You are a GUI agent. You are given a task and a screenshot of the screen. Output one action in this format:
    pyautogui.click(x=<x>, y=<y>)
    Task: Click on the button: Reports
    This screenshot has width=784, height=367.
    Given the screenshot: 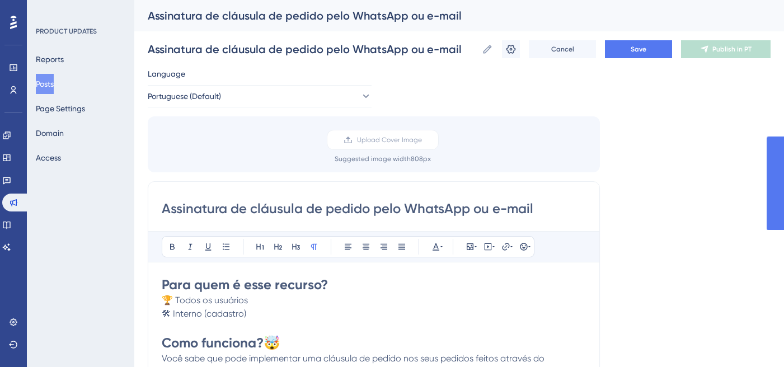 What is the action you would take?
    pyautogui.click(x=50, y=59)
    